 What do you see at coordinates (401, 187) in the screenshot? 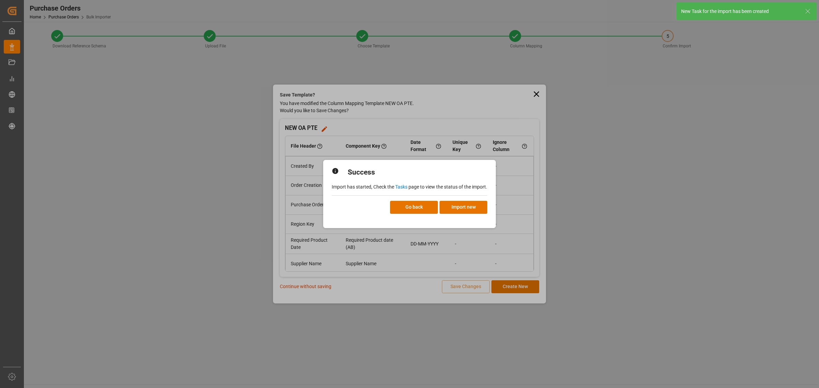
I see `a: Tasks` at bounding box center [401, 187].